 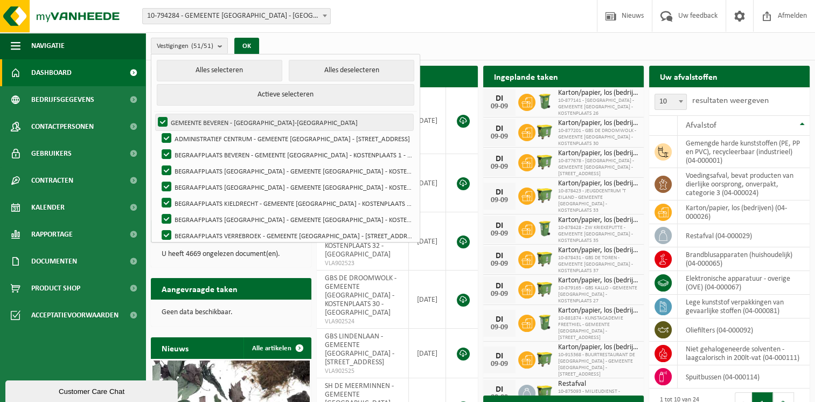 What do you see at coordinates (202, 46) in the screenshot?
I see `count: (51/51)` at bounding box center [202, 46].